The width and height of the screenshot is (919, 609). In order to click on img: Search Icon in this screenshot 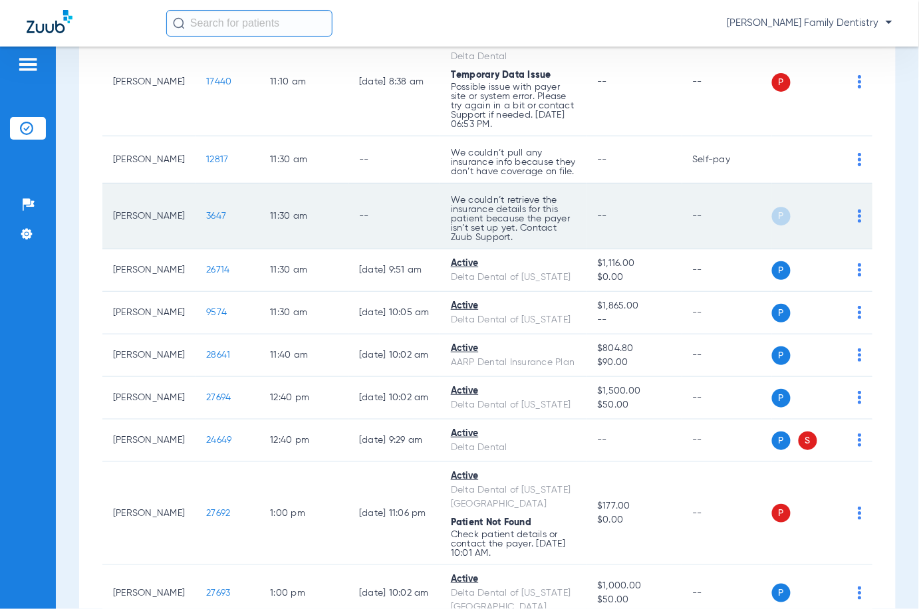, I will do `click(179, 23)`.